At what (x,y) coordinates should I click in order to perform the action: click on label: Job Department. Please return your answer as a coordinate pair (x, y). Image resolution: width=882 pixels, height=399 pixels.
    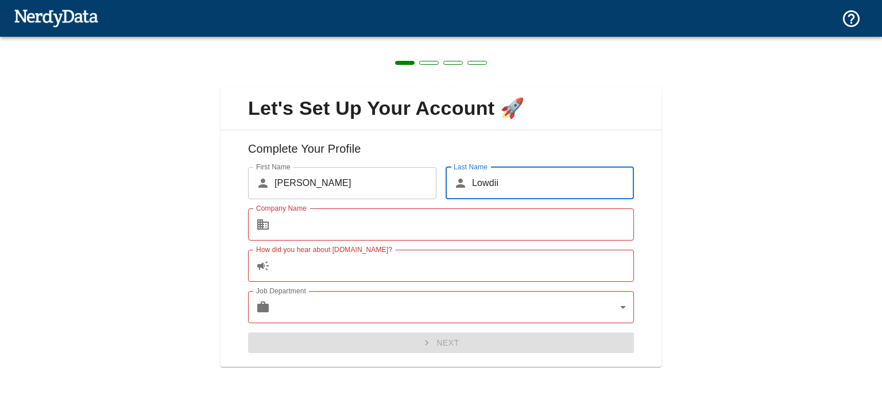
    Looking at the image, I should click on (281, 291).